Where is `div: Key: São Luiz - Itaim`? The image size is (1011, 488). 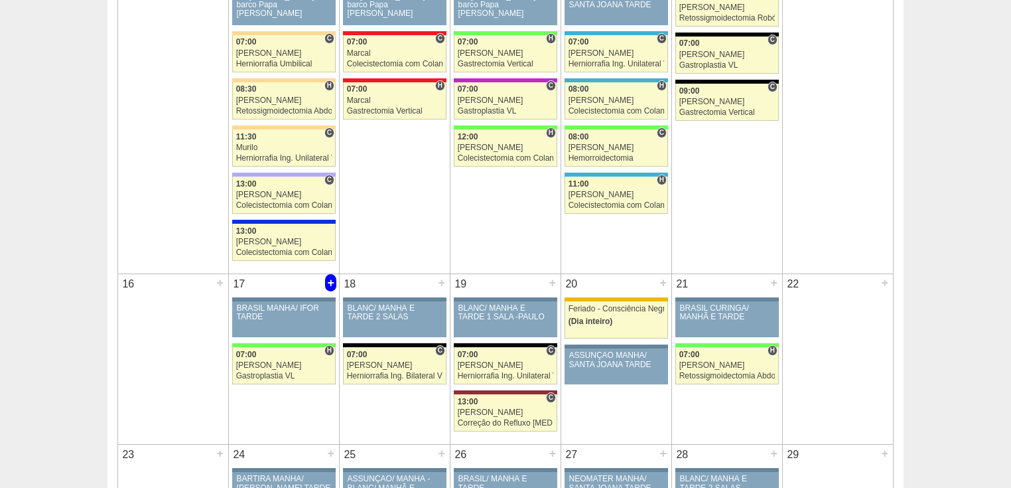 div: Key: São Luiz - Itaim is located at coordinates (284, 222).